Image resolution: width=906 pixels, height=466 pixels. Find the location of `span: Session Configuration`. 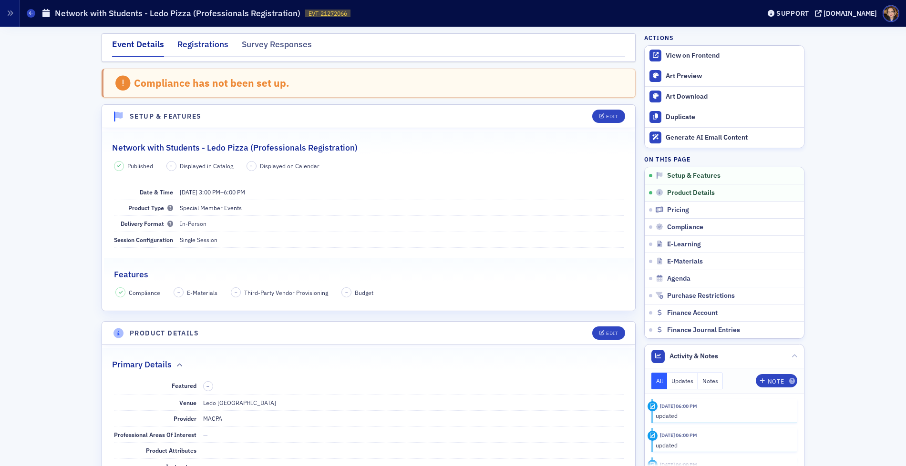

span: Session Configuration is located at coordinates (144, 240).